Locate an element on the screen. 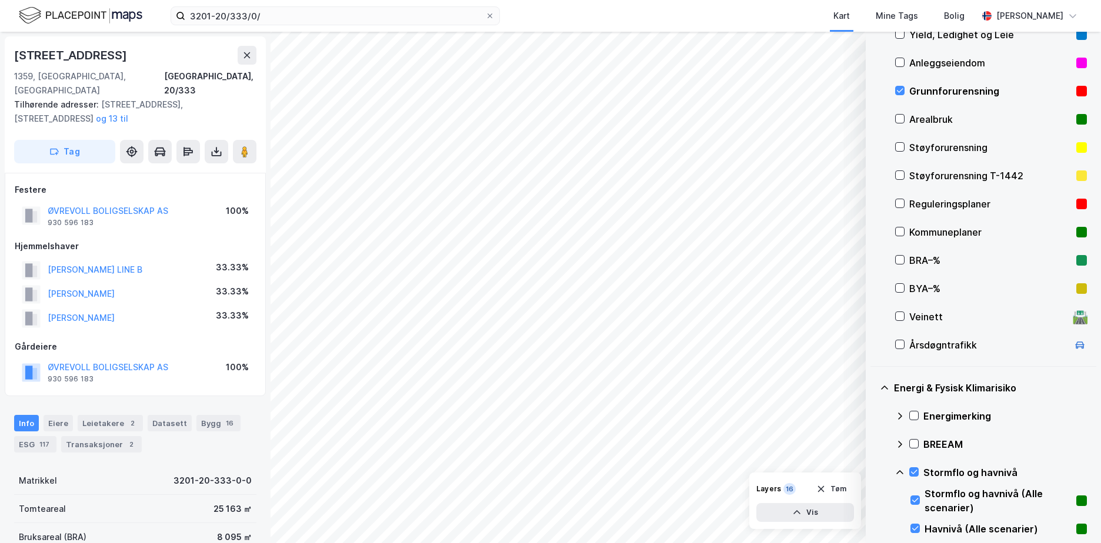  div: BREEAM is located at coordinates (1005, 444).